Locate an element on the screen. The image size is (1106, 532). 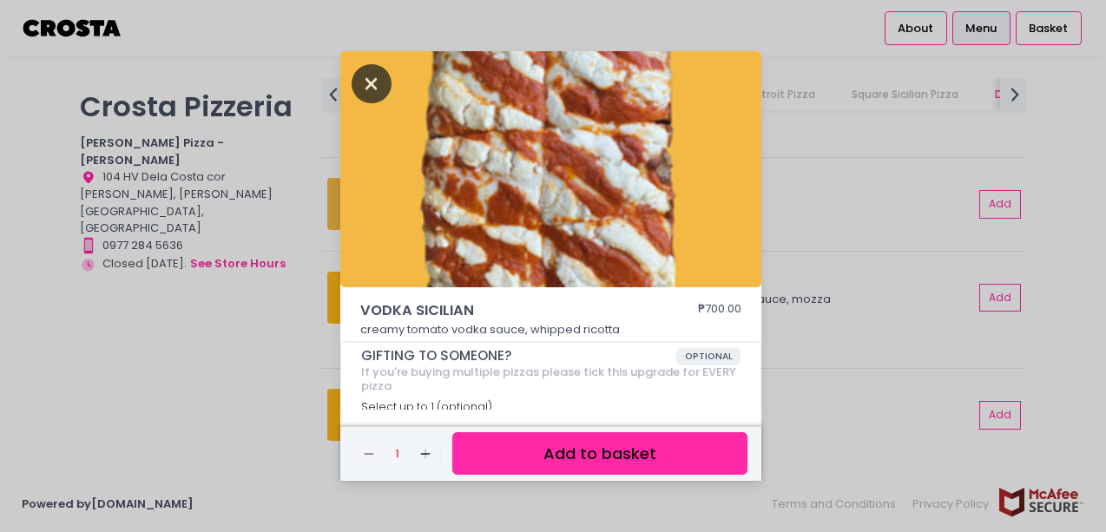
img: VODKA SICILIAN is located at coordinates (550, 169).